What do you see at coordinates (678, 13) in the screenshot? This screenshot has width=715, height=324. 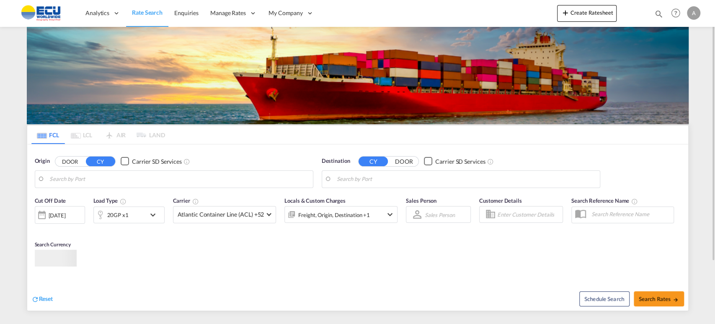 I see `div: Help` at bounding box center [678, 13].